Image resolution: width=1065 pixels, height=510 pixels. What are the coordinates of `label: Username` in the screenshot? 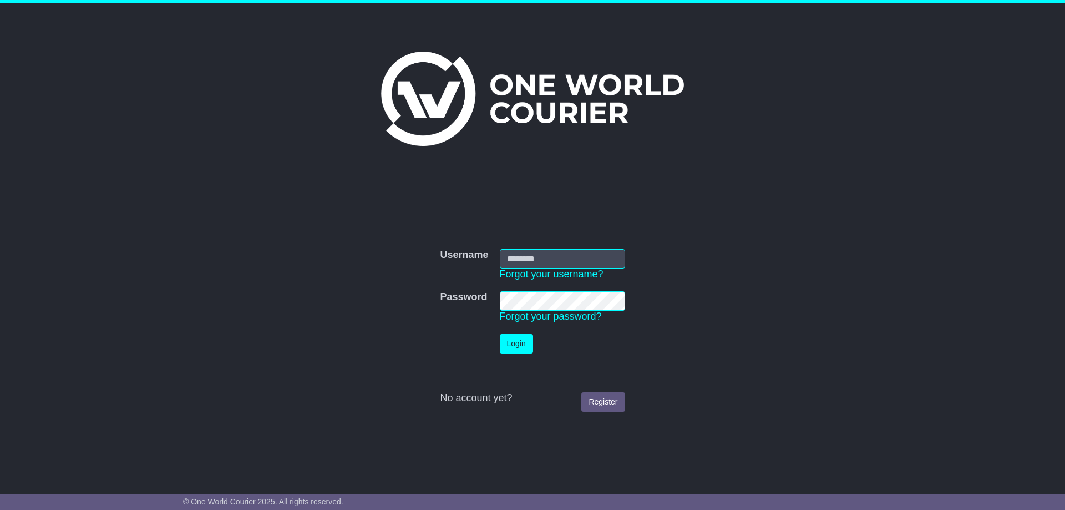 It's located at (464, 255).